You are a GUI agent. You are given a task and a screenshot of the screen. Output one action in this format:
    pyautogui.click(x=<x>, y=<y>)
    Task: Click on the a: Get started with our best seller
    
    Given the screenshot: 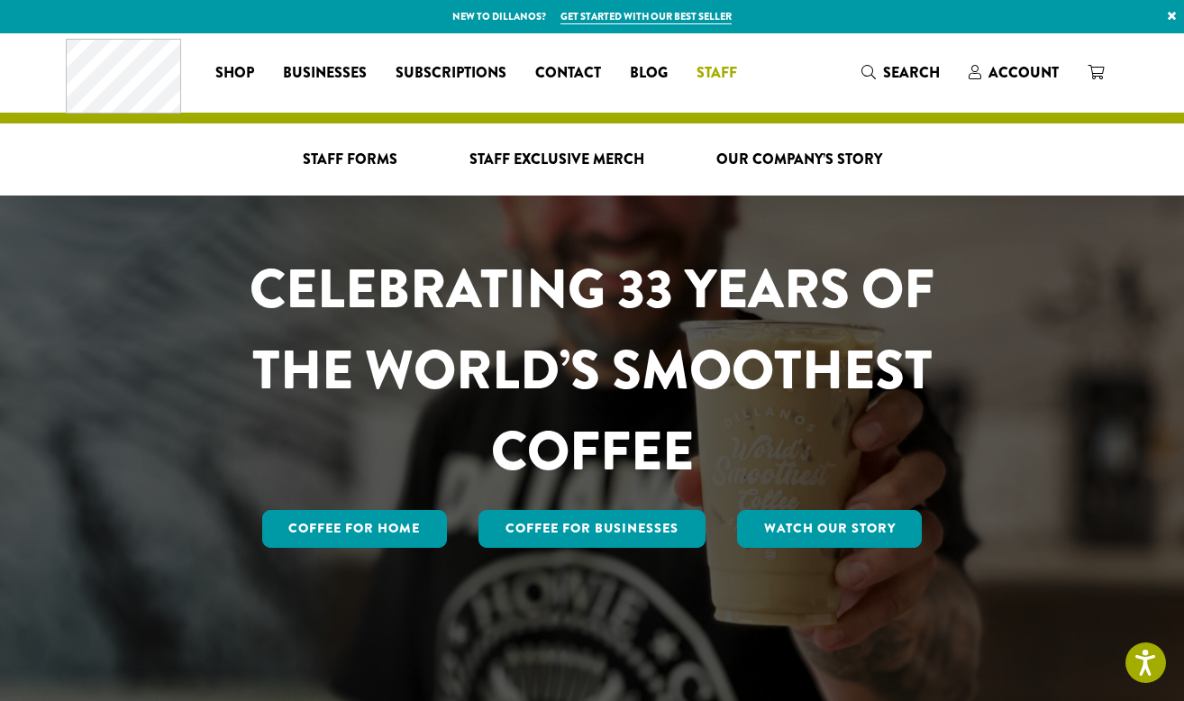 What is the action you would take?
    pyautogui.click(x=646, y=16)
    